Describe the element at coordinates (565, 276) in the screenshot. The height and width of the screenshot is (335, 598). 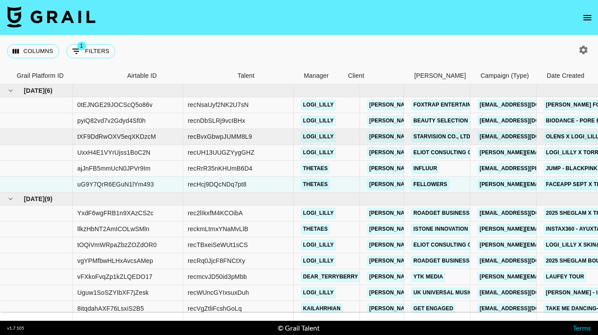
I see `a: LAUFEY TOUR` at that location.